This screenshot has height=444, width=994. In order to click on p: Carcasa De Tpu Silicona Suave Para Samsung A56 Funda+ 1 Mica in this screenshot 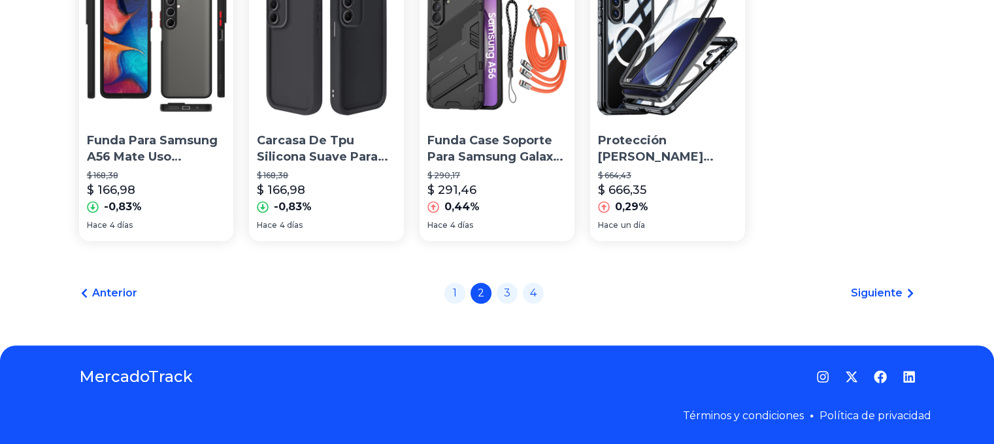, I will do `click(326, 149)`.